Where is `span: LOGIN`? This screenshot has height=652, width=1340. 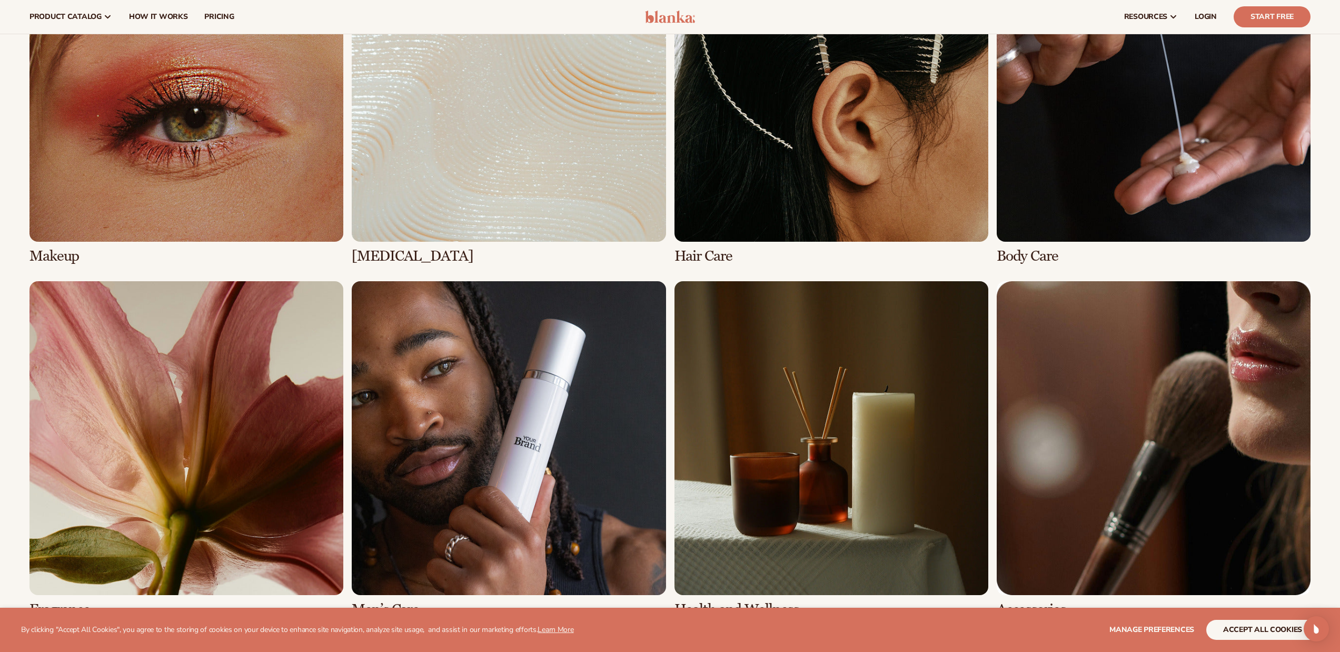
span: LOGIN is located at coordinates (1206, 17).